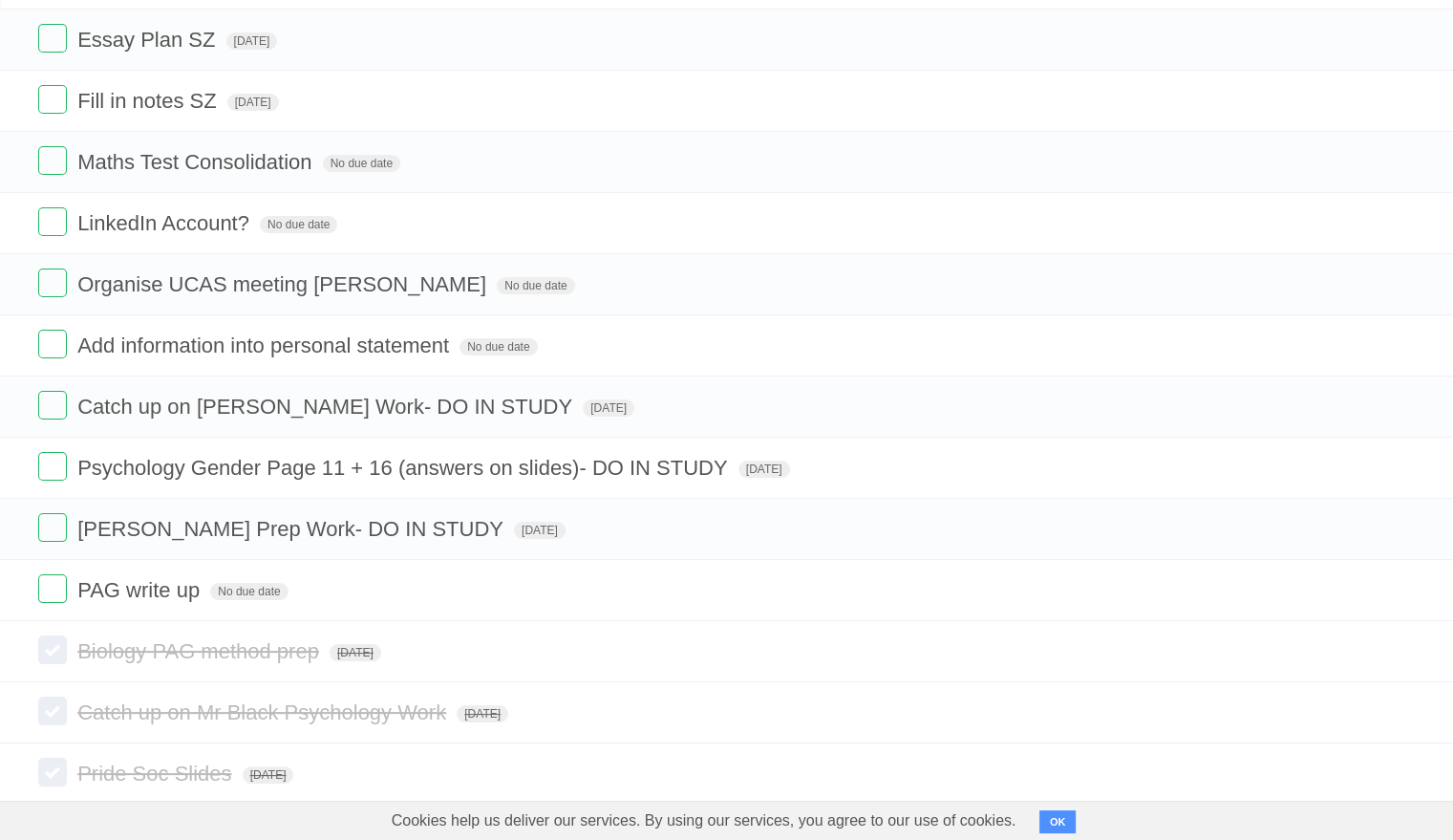 Image resolution: width=1453 pixels, height=840 pixels. I want to click on button: OK, so click(1058, 822).